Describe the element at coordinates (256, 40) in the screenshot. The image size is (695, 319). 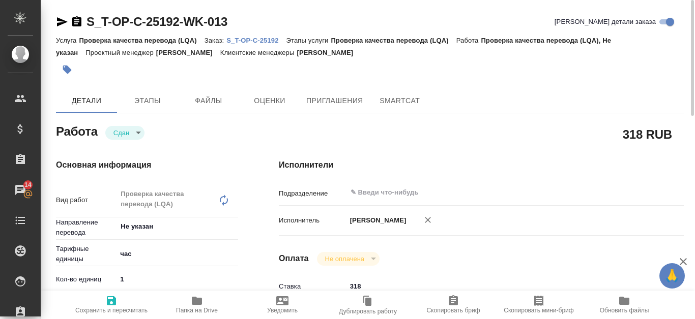
I see `a: S_T-OP-C-25192` at that location.